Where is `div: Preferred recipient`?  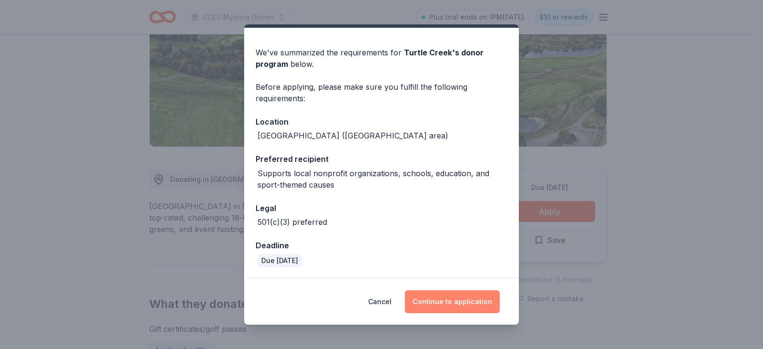 div: Preferred recipient is located at coordinates (381, 159).